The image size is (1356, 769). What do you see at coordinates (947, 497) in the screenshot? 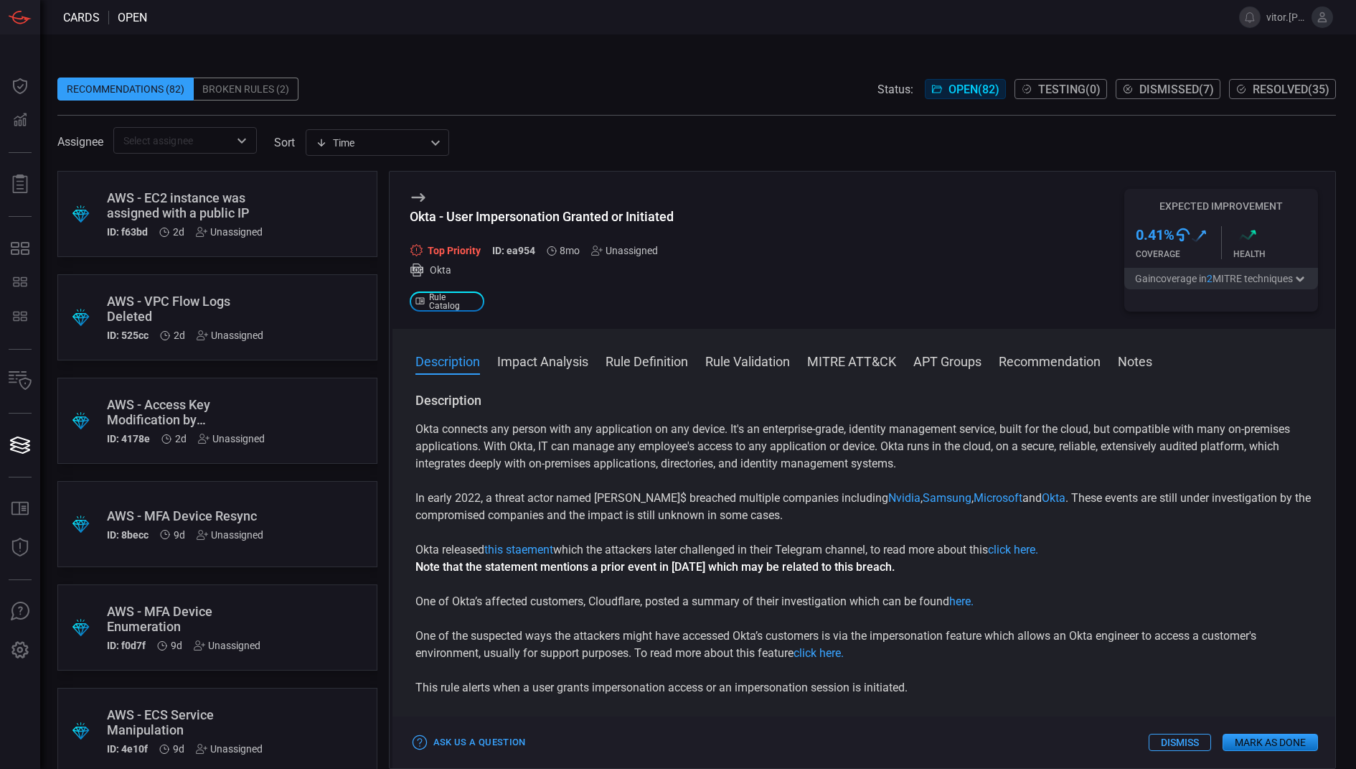
I see `a: Samsung` at bounding box center [947, 497].